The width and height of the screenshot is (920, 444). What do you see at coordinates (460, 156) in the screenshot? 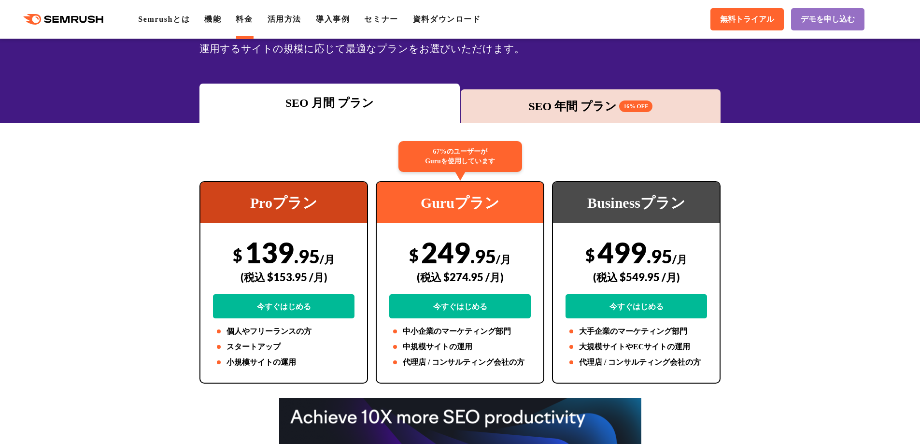
I see `div: 67%のユーザーが Guruを使用しています` at bounding box center [460, 156].